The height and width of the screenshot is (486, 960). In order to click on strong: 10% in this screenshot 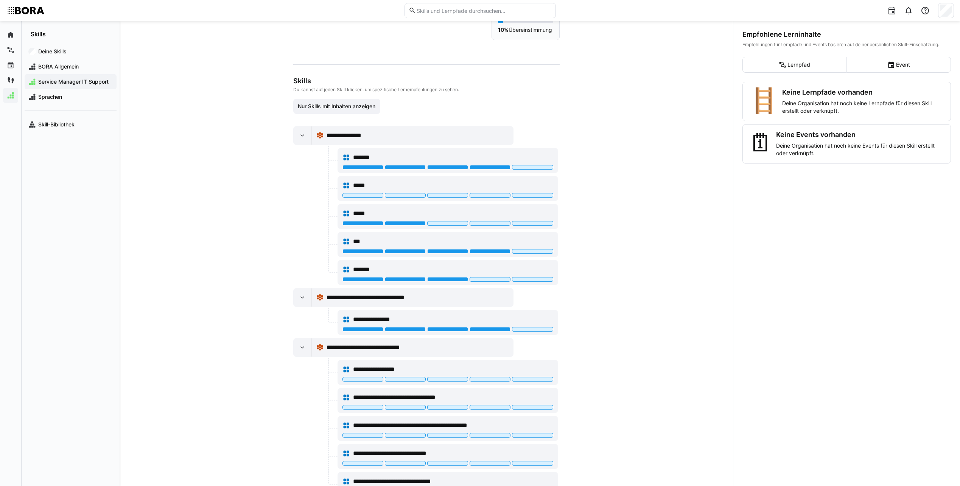, I will do `click(503, 30)`.